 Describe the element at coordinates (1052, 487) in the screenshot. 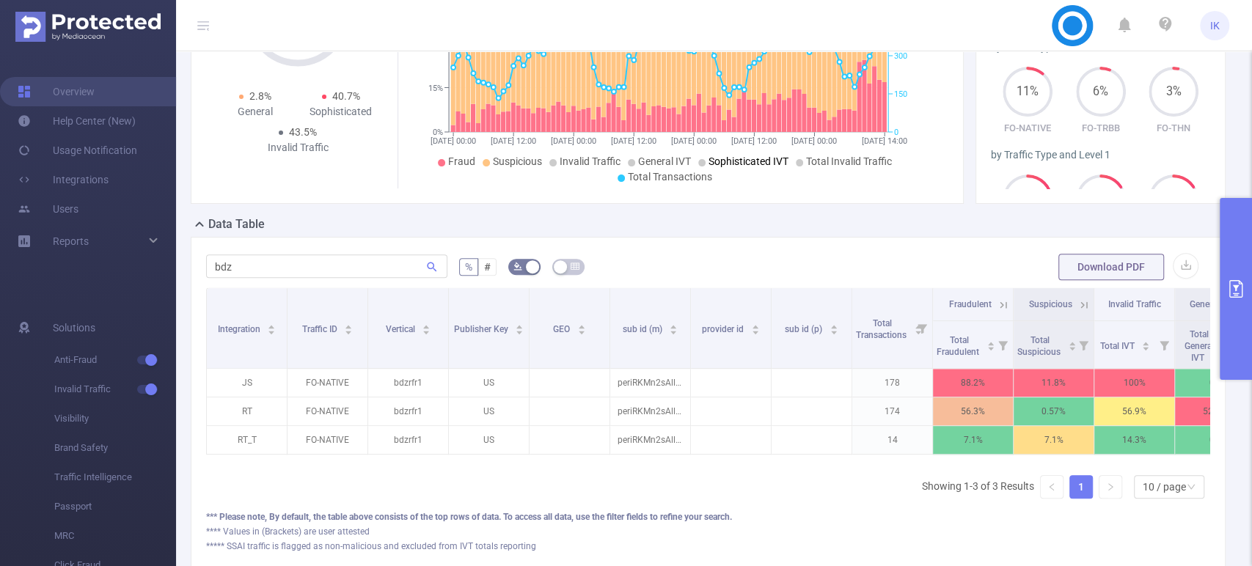

I see `li: Previous Page` at that location.